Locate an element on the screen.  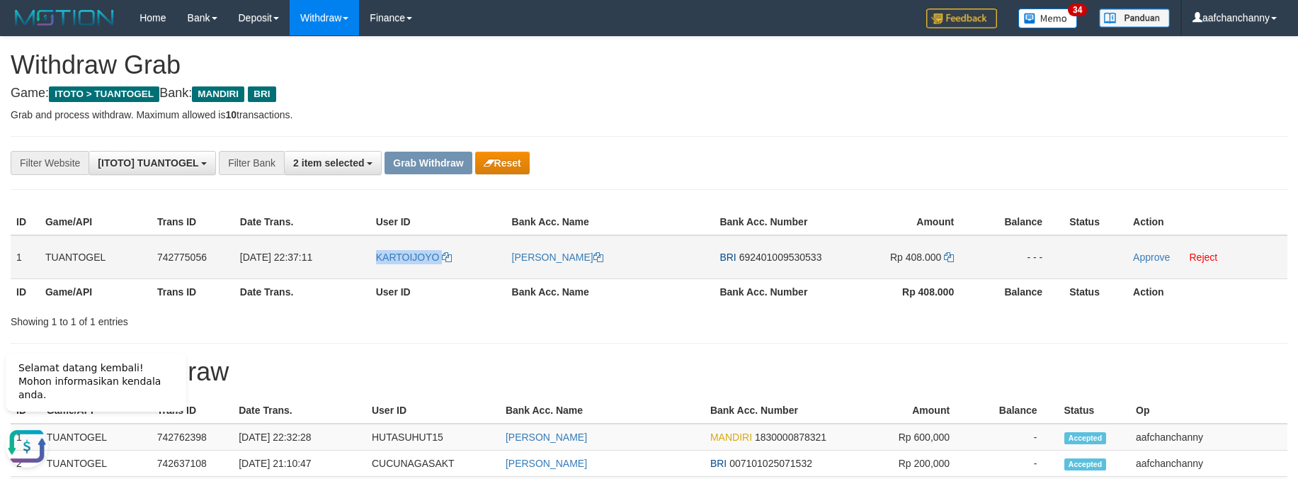
td: 1 is located at coordinates (25, 257).